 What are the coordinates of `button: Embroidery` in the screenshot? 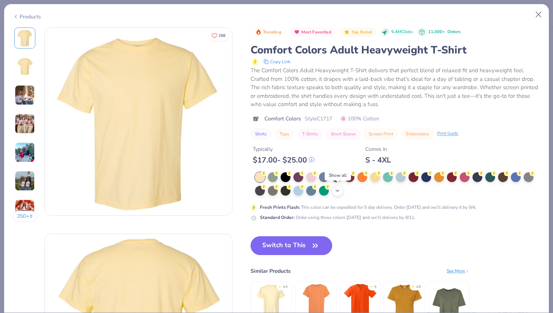 It's located at (417, 134).